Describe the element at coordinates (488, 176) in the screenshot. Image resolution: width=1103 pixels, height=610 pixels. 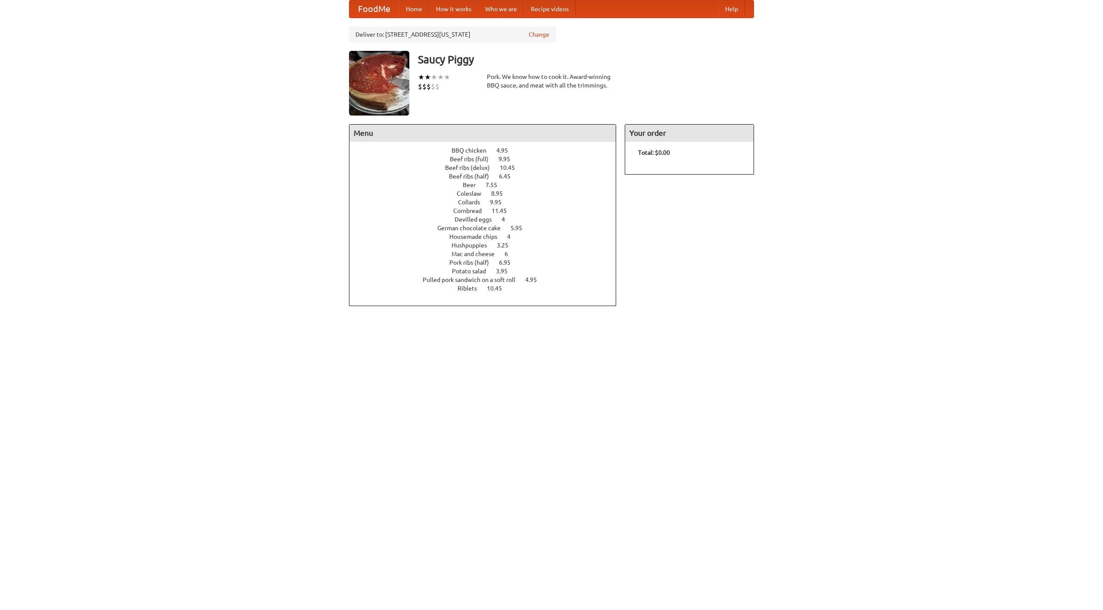
I see `a: Beef ribs (half) 6.45` at that location.